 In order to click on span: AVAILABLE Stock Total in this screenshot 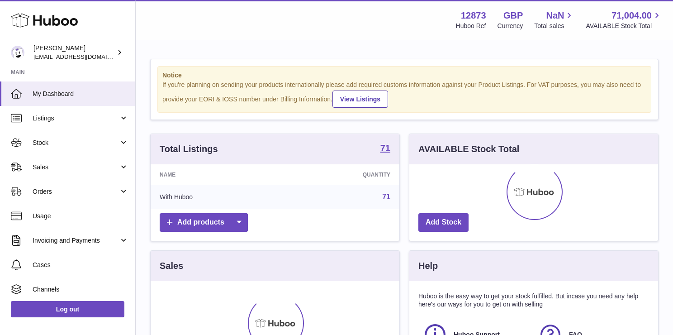, I will do `click(623, 26)`.